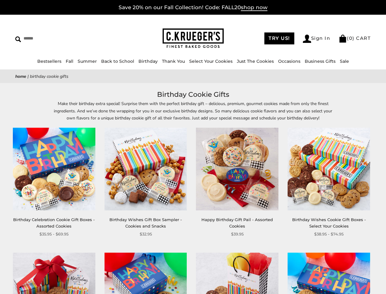 The height and width of the screenshot is (294, 386). What do you see at coordinates (148, 61) in the screenshot?
I see `a: Birthday` at bounding box center [148, 61].